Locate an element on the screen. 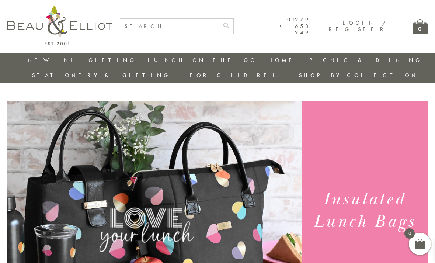  input: SEARCH is located at coordinates (169, 26).